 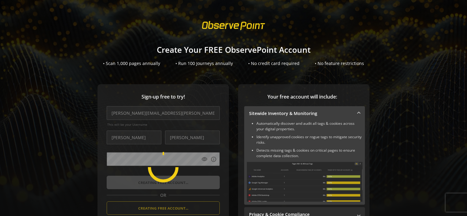 I want to click on li: Detects missing tags & cookies on critical pages to ensure complete data collection., so click(x=309, y=153).